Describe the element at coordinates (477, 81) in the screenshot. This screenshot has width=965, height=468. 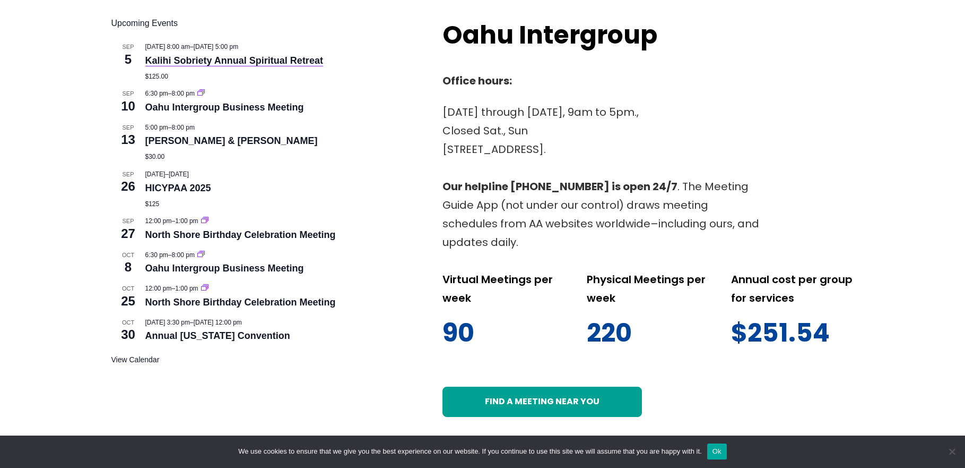
I see `strong: Office hours:` at that location.